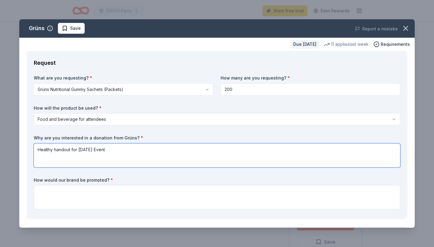 This screenshot has width=434, height=247. What do you see at coordinates (311, 78) in the screenshot?
I see `label: How many are you requesting?` at bounding box center [311, 78].